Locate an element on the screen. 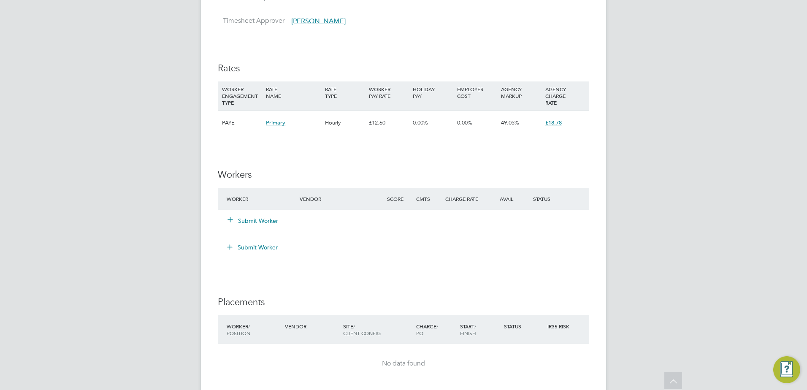  span: / PO is located at coordinates (427, 330).